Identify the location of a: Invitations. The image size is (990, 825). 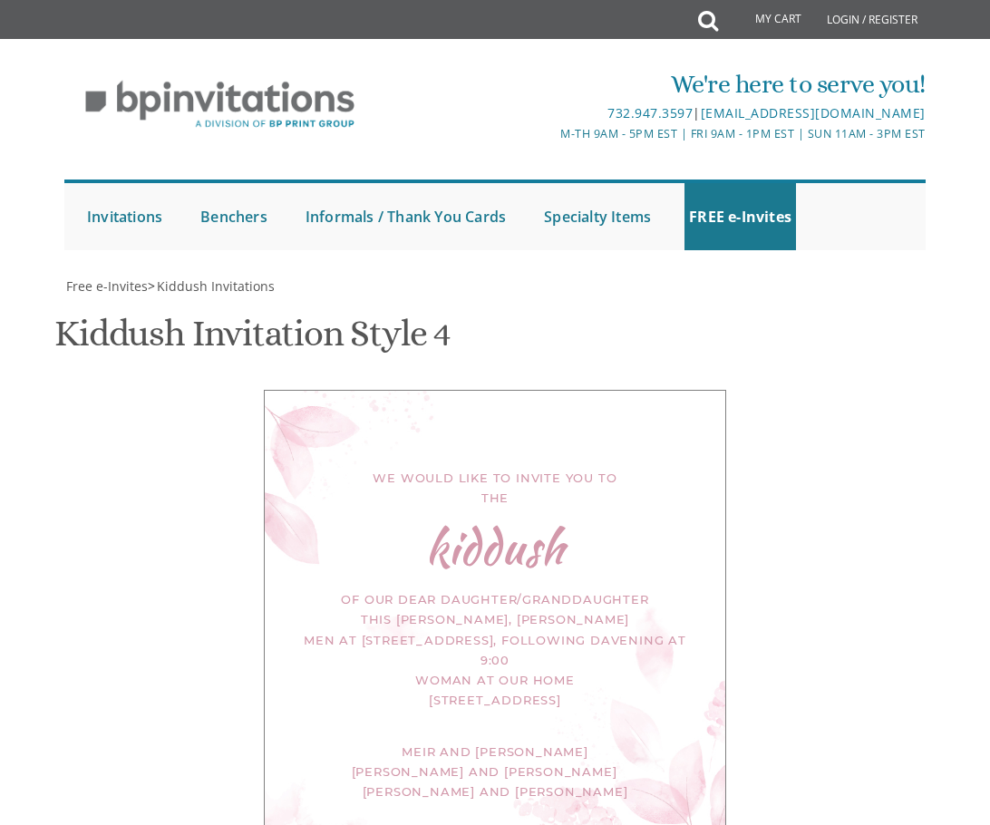
(124, 217).